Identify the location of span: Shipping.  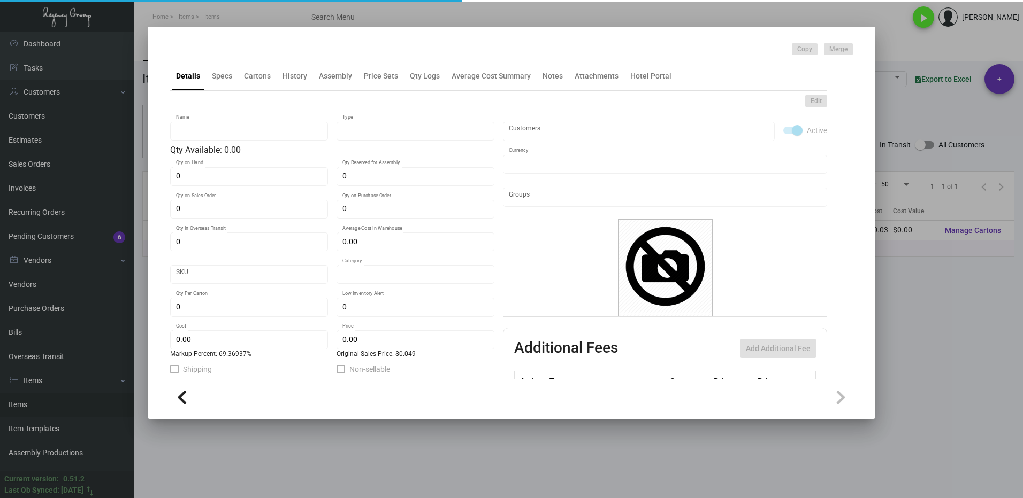
(197, 370).